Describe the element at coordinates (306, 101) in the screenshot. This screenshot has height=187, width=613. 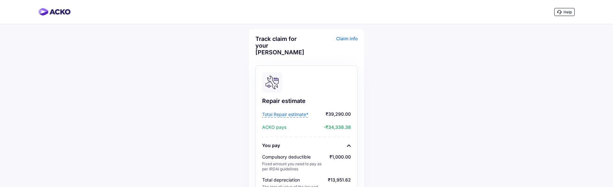
I see `div: Repair estimate` at that location.